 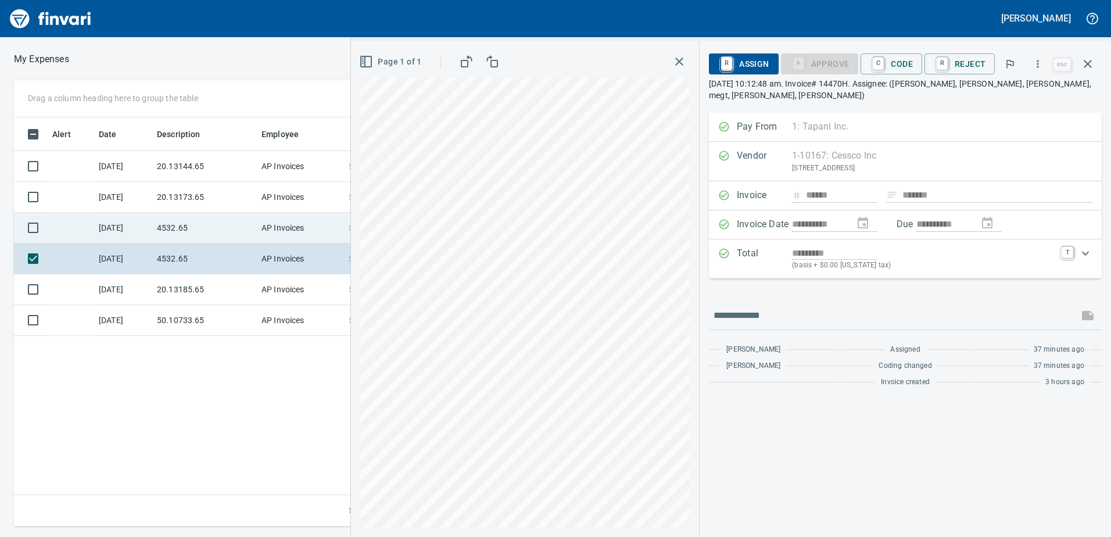 I want to click on button: RReject, so click(x=959, y=64).